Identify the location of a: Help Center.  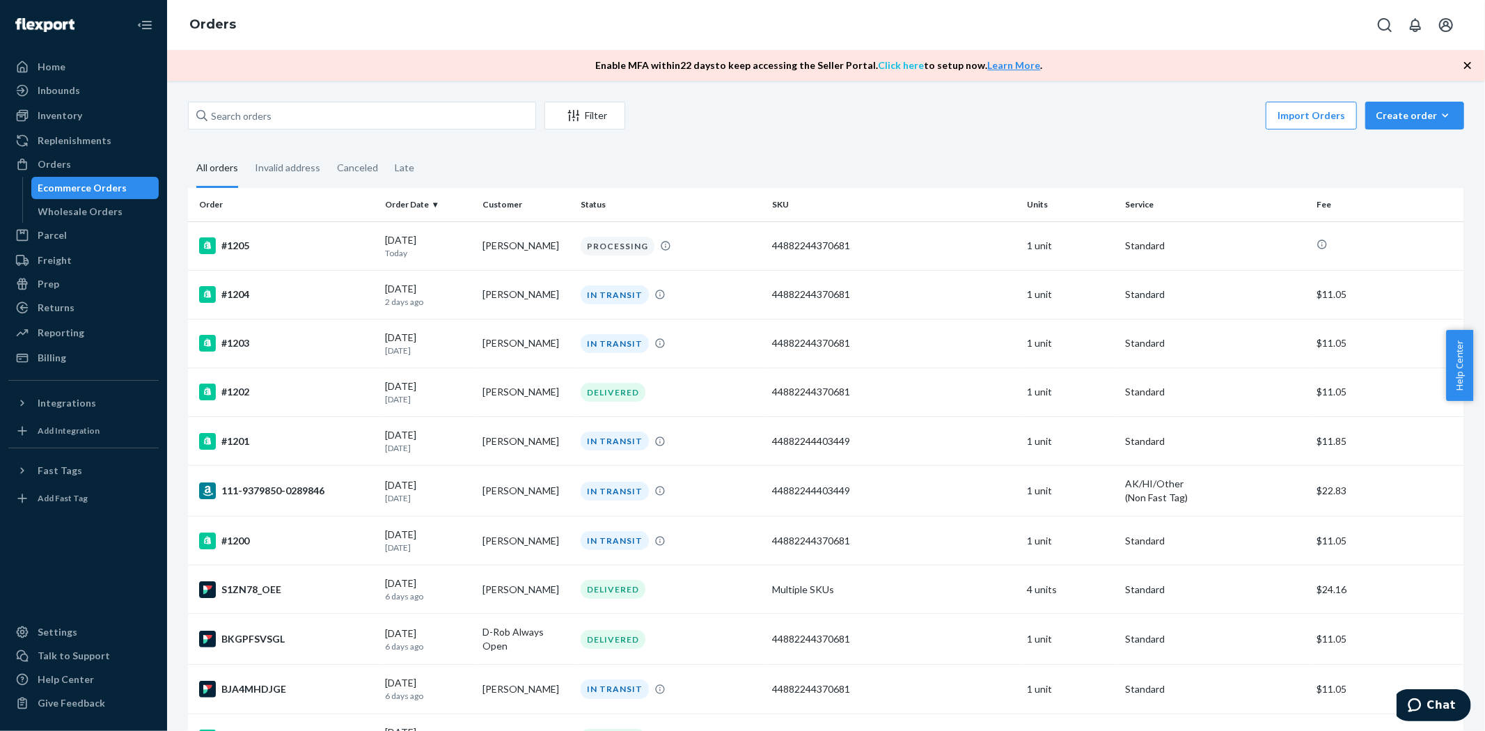
(84, 680).